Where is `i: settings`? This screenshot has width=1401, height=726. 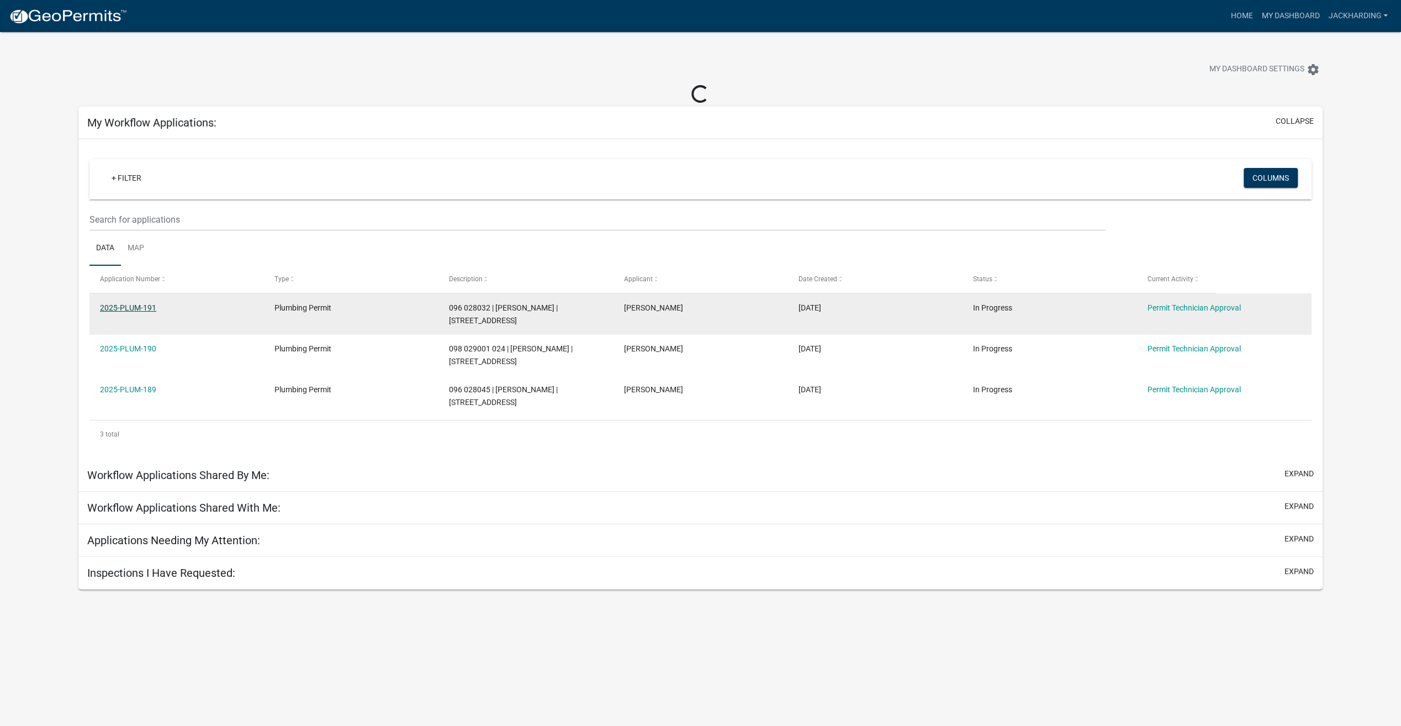
i: settings is located at coordinates (1313, 70).